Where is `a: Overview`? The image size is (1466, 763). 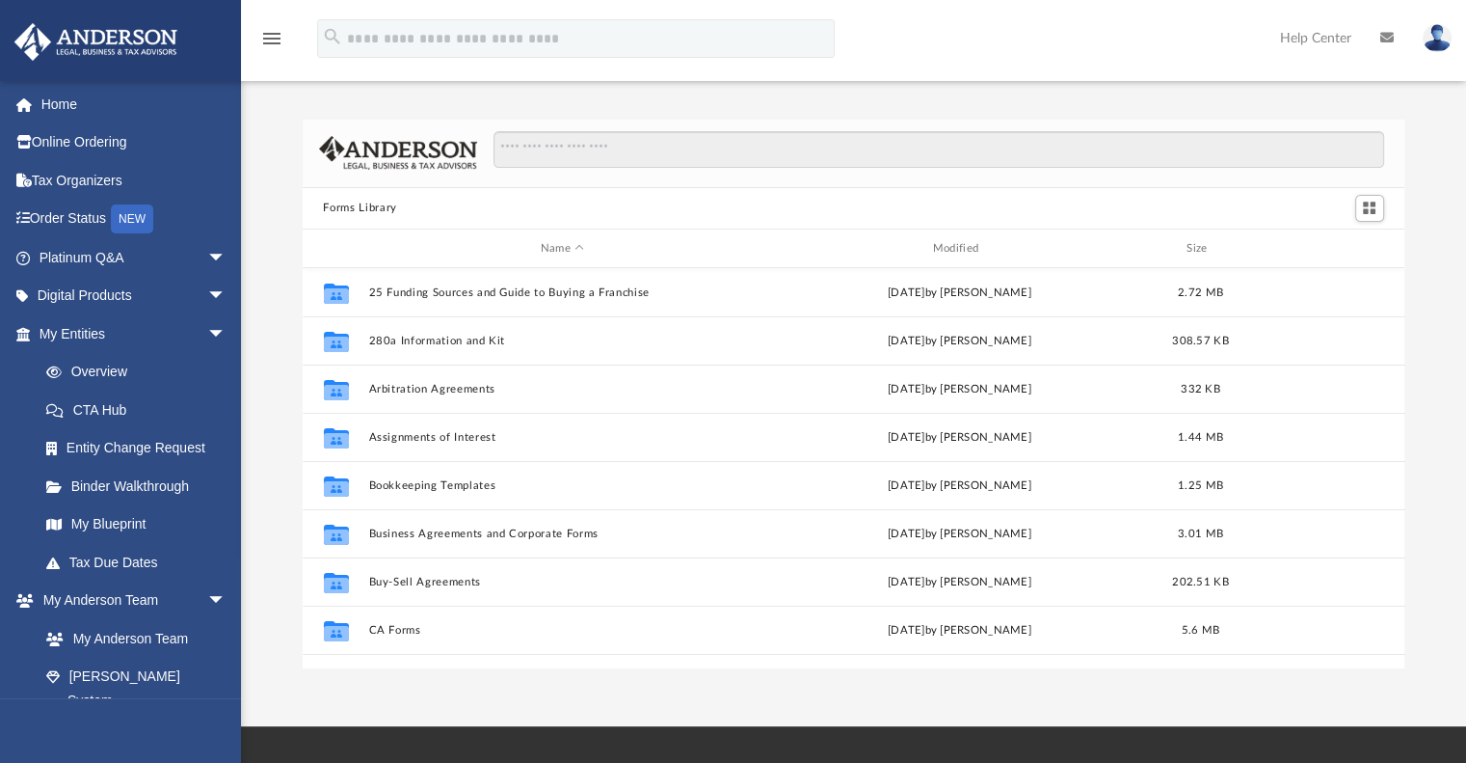 a: Overview is located at coordinates (141, 372).